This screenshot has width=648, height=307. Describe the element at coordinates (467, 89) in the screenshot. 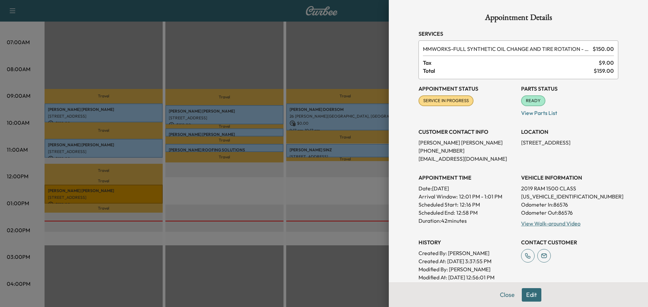

I see `h3: Appointment Status` at that location.